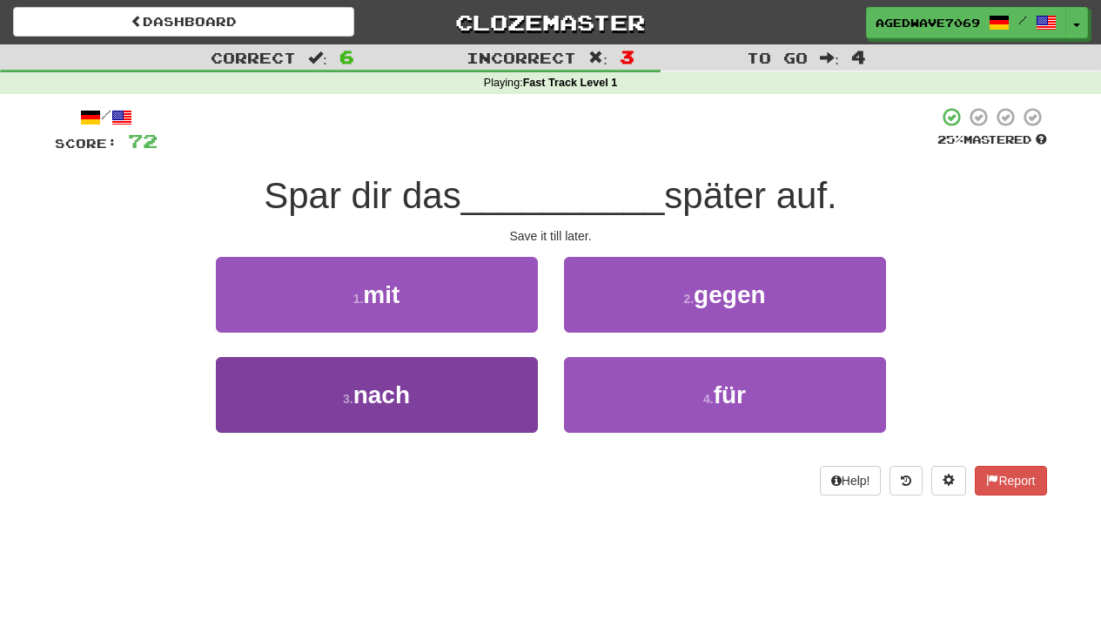 This screenshot has height=627, width=1101. I want to click on small: 1 ., so click(359, 299).